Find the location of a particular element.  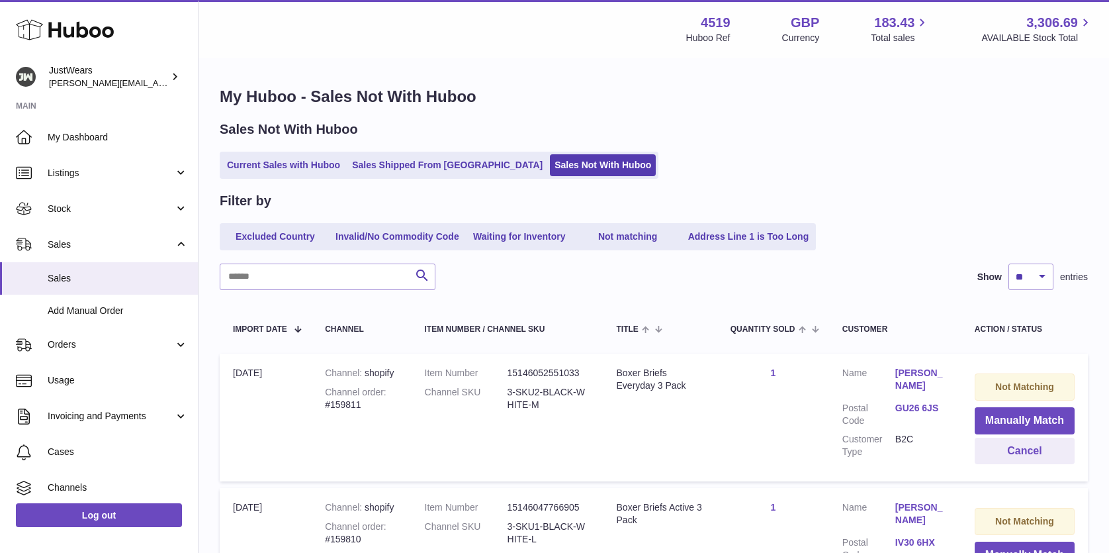

dt: Customer Type is located at coordinates (869, 445).